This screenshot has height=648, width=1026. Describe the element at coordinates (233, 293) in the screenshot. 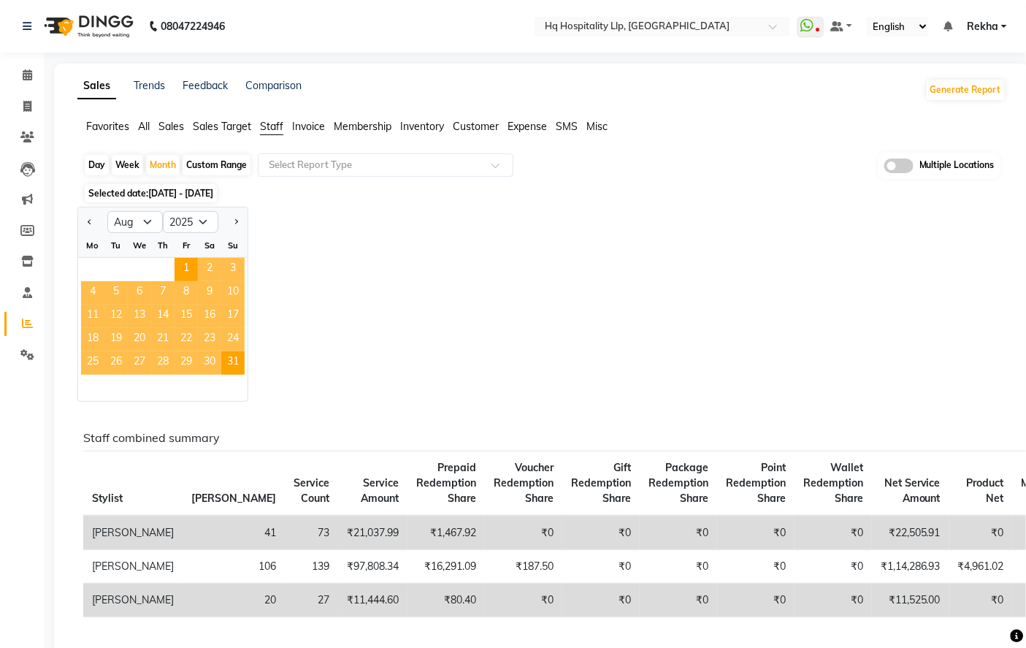

I see `div: Sunday, August 10, 2025` at that location.